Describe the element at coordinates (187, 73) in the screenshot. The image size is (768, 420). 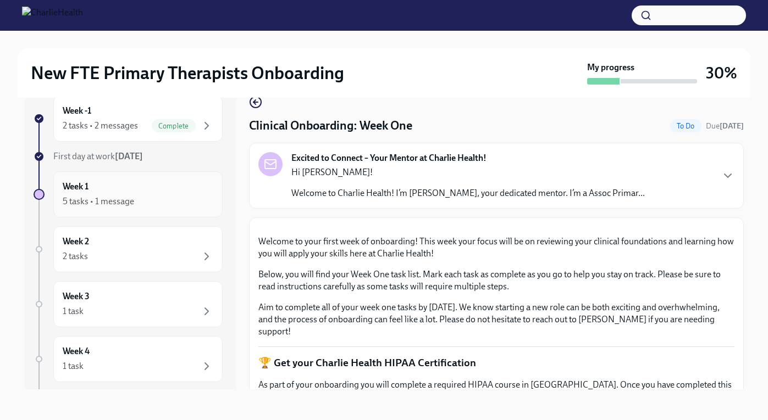
I see `h2: New FTE Primary Therapists Onboarding` at that location.